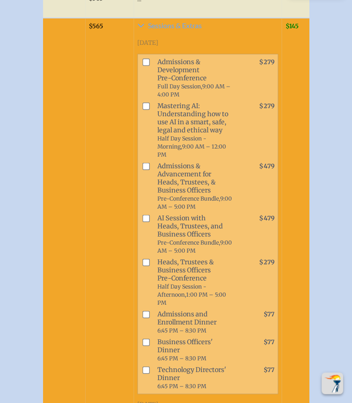  What do you see at coordinates (196, 282) in the screenshot?
I see `span: Heads, Trustees & Business Officers Pre-Conference` at bounding box center [196, 282].